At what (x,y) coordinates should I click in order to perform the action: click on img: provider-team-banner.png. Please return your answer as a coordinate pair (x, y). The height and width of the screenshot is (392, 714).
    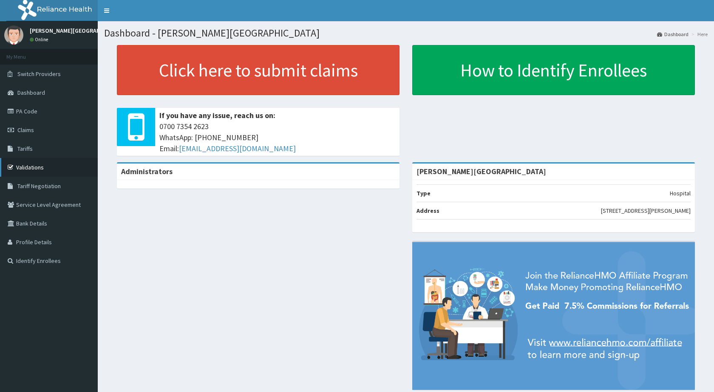
    Looking at the image, I should click on (553, 316).